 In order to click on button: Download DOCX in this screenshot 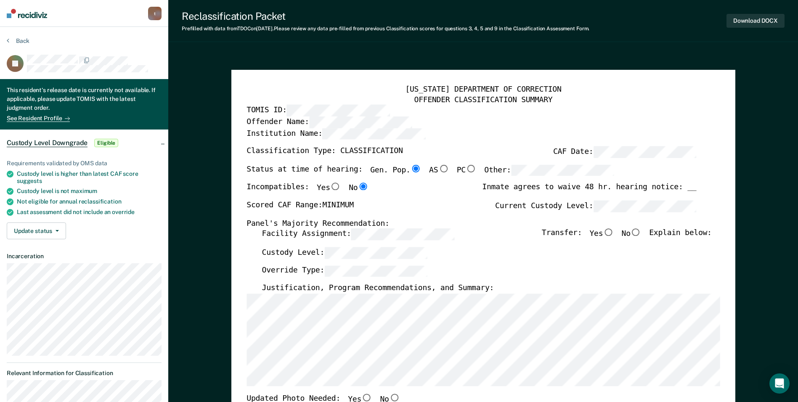, I will do `click(755, 21)`.